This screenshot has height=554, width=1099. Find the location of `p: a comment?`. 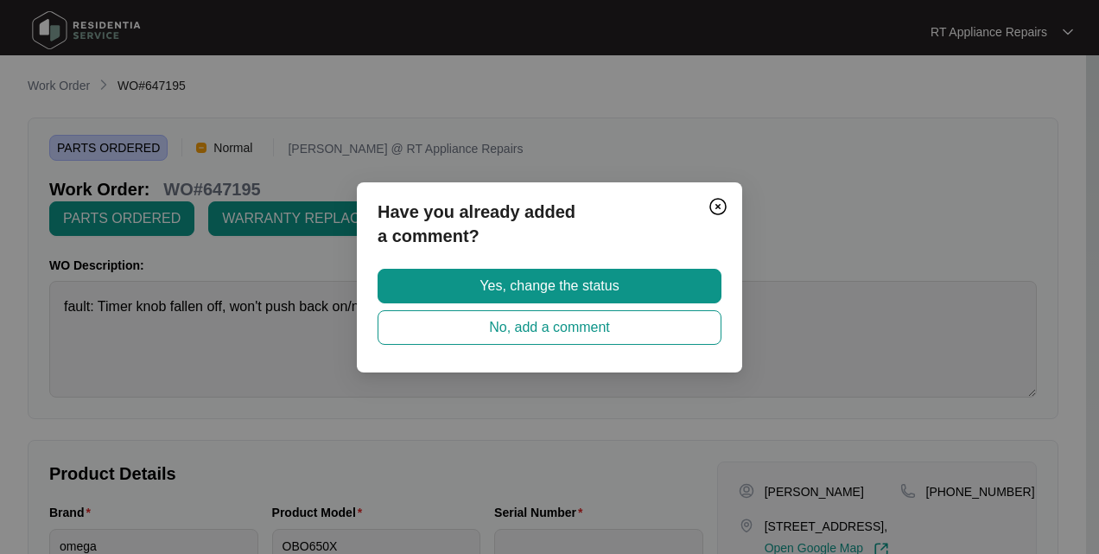

p: a comment? is located at coordinates (549, 236).